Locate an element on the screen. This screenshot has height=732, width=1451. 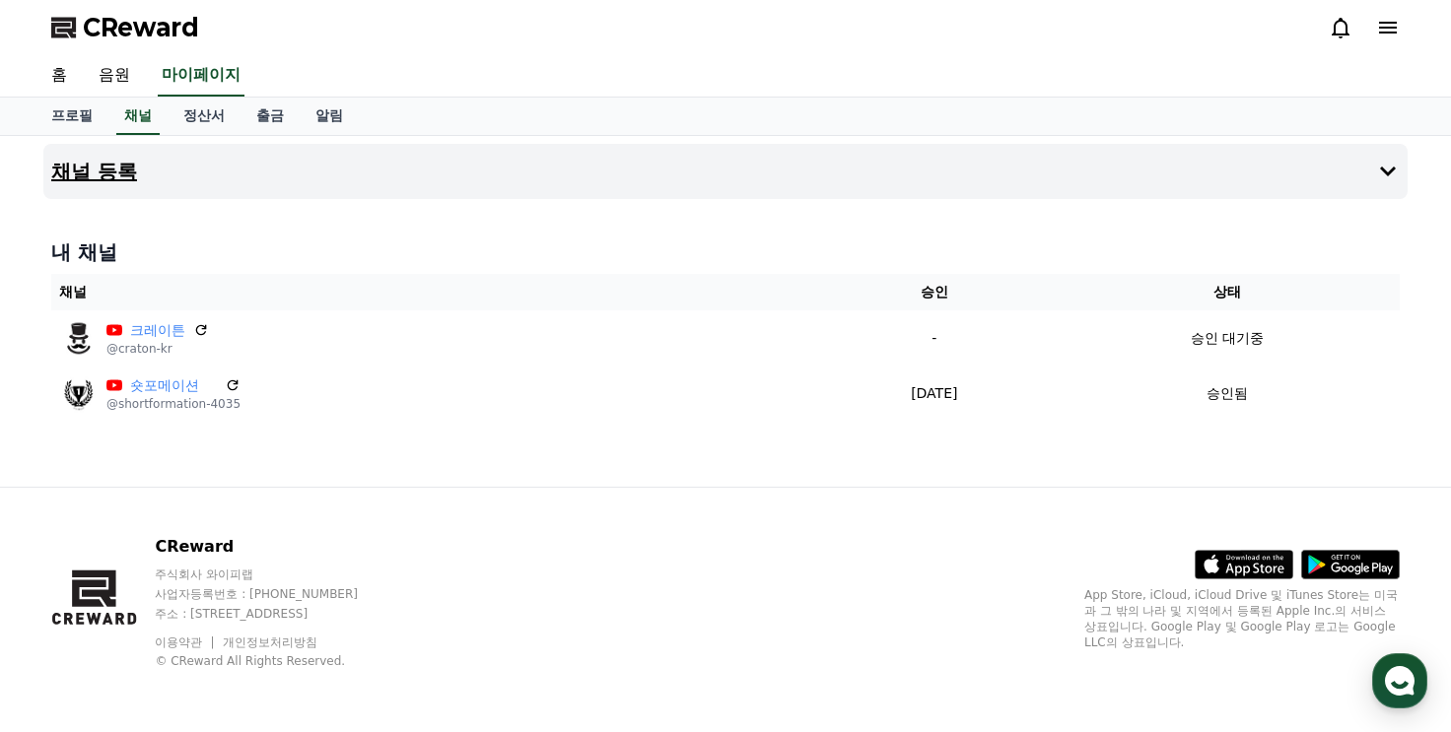
p: @shortformation-4035 is located at coordinates (173, 404).